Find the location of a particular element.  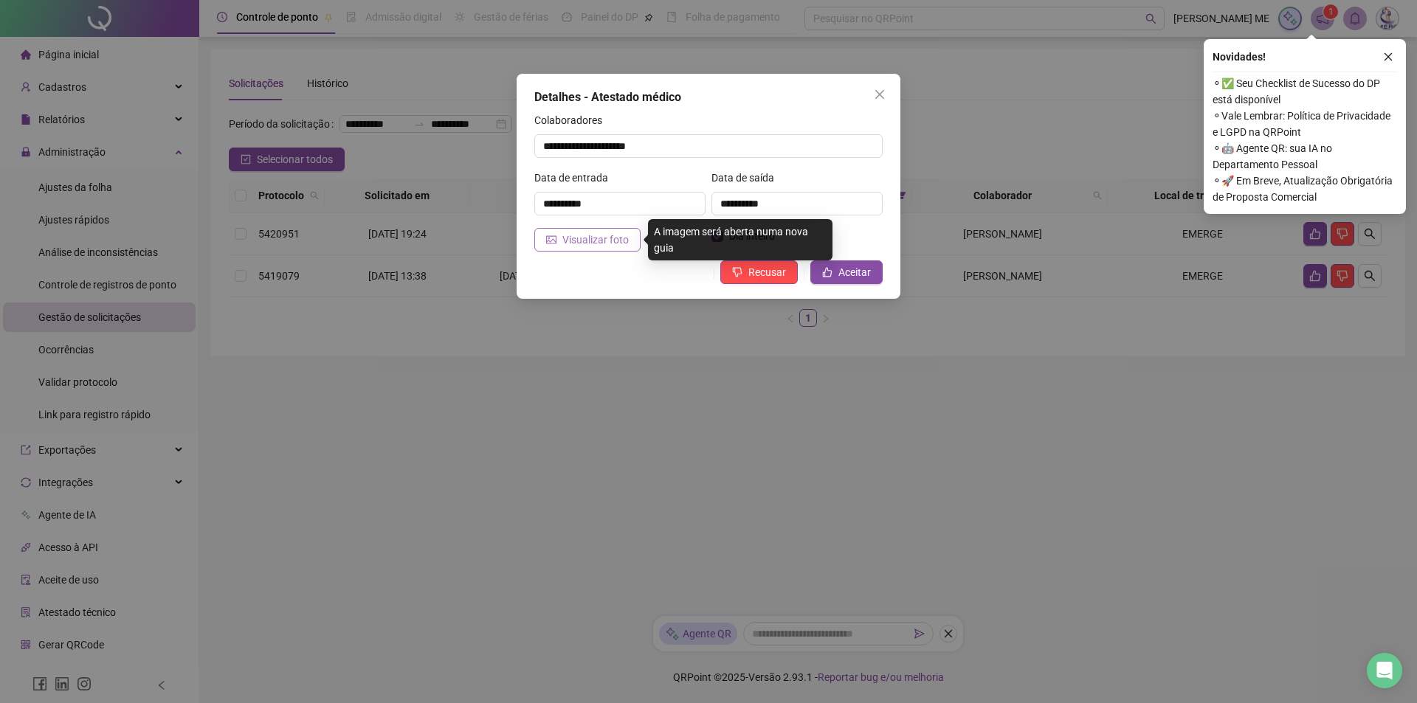

label: Colaboradores is located at coordinates (573, 120).